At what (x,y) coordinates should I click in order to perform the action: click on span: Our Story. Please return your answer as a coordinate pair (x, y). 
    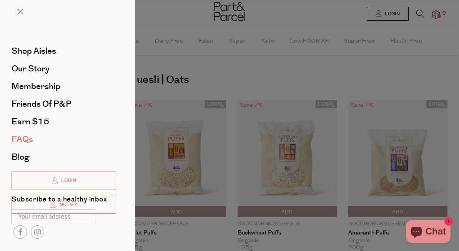
    Looking at the image, I should click on (30, 69).